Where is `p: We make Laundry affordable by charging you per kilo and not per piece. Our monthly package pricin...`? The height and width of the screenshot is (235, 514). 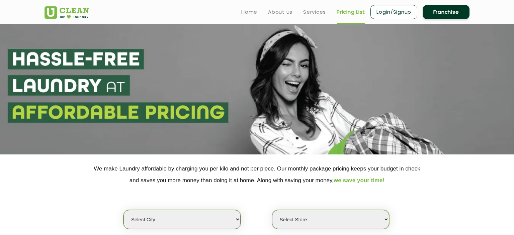
p: We make Laundry affordable by charging you per kilo and not per piece. Our monthly package pricin... is located at coordinates (257, 175).